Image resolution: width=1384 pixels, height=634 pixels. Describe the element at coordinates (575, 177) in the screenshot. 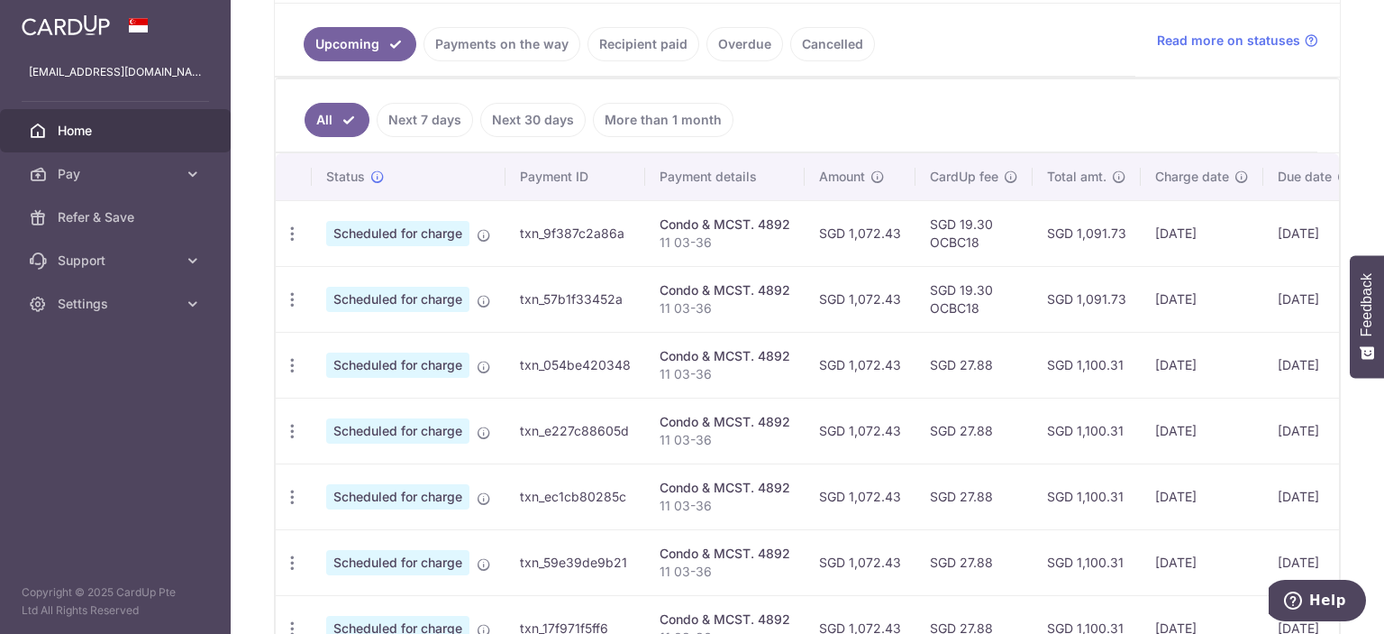

I see `th: Payment ID` at that location.